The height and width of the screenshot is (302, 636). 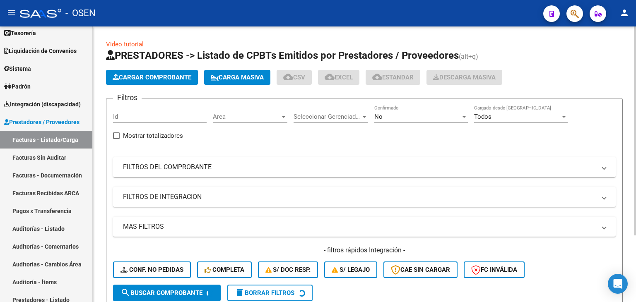 What do you see at coordinates (152, 77) in the screenshot?
I see `span: Cargar Comprobante` at bounding box center [152, 77].